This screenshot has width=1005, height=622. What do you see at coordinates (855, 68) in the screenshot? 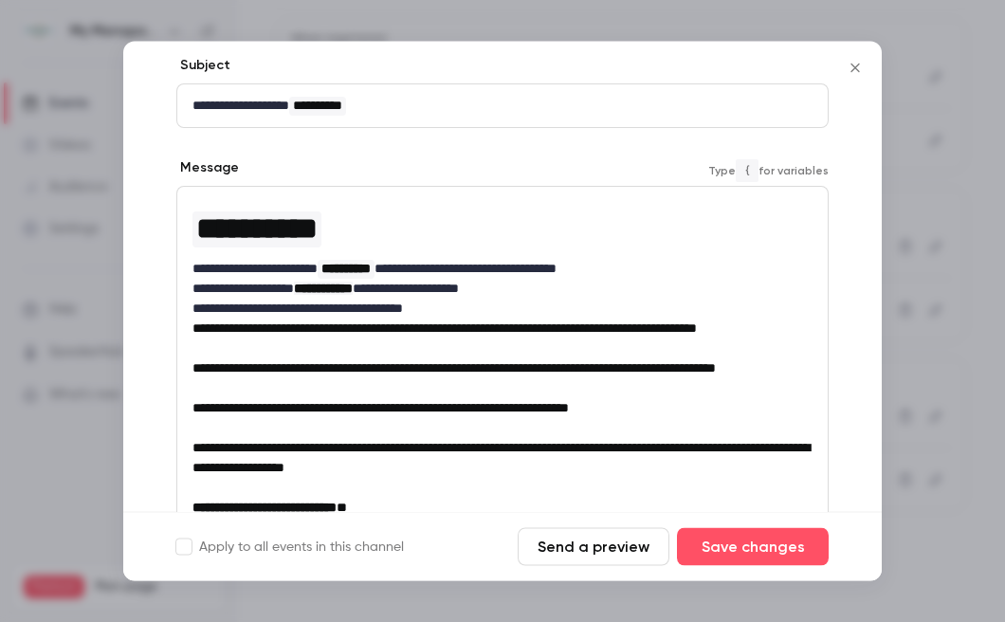
I see `button: Close` at bounding box center [855, 68].